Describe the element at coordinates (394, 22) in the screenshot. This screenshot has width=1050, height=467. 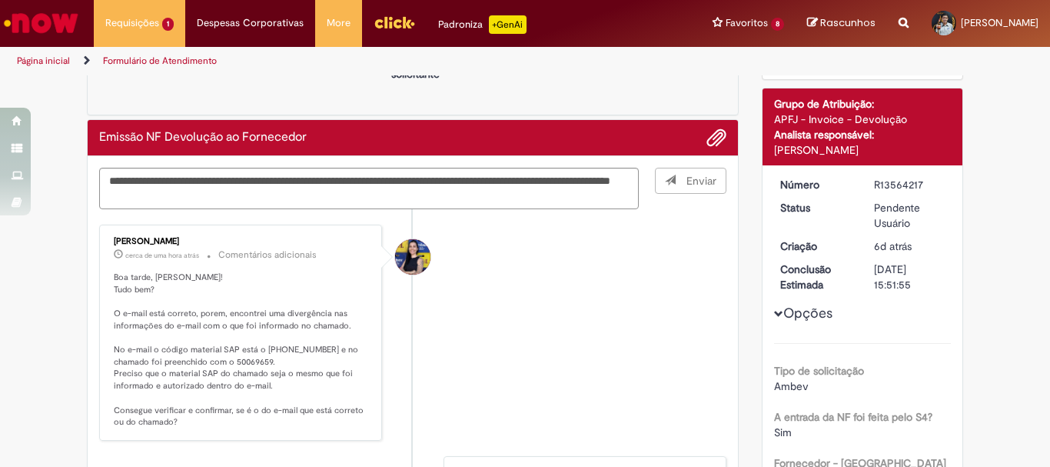
I see `img: click_logo_yellow_360x200.png` at that location.